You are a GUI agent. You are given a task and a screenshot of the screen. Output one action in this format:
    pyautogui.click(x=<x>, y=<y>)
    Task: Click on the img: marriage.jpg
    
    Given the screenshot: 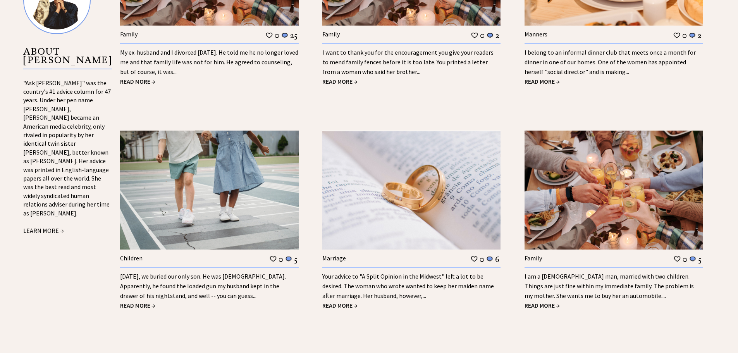 What is the action you would take?
    pyautogui.click(x=411, y=190)
    